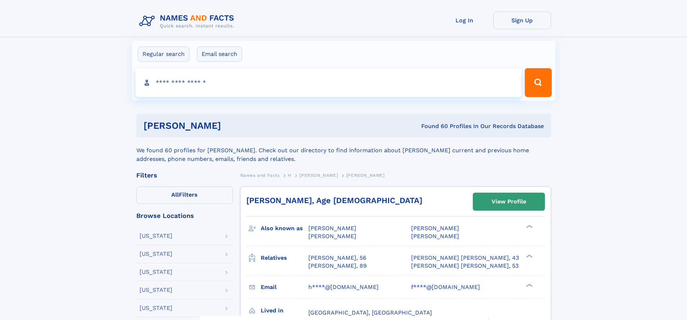  I want to click on div: Found 60 Profiles In Our Records Database, so click(432, 126).